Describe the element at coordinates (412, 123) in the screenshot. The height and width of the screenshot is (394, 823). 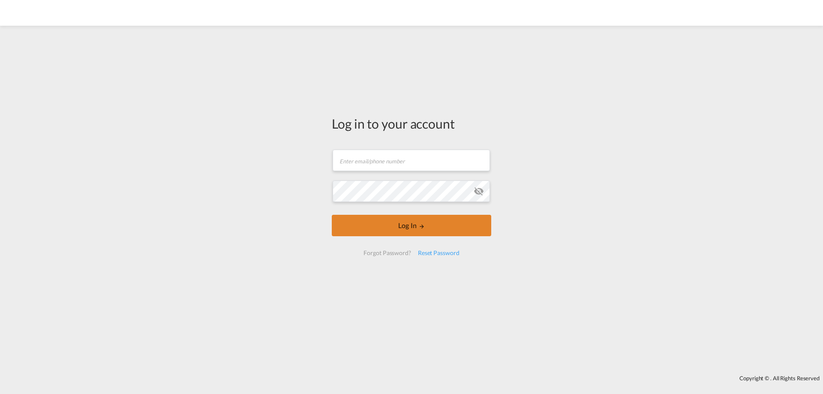
I see `div: Log in to your account` at that location.